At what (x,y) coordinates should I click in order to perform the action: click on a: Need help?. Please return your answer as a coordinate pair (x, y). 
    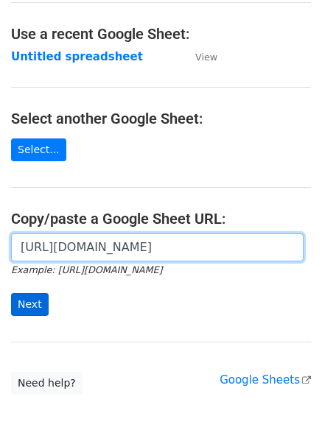
    Looking at the image, I should click on (46, 383).